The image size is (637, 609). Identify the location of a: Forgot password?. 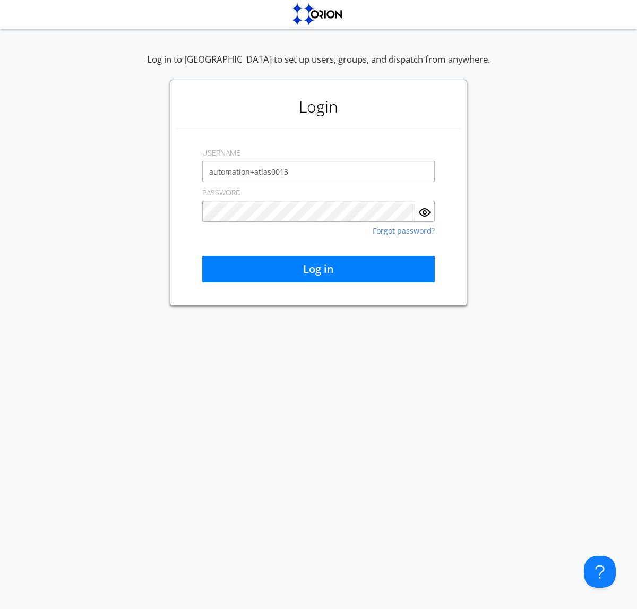
(403, 231).